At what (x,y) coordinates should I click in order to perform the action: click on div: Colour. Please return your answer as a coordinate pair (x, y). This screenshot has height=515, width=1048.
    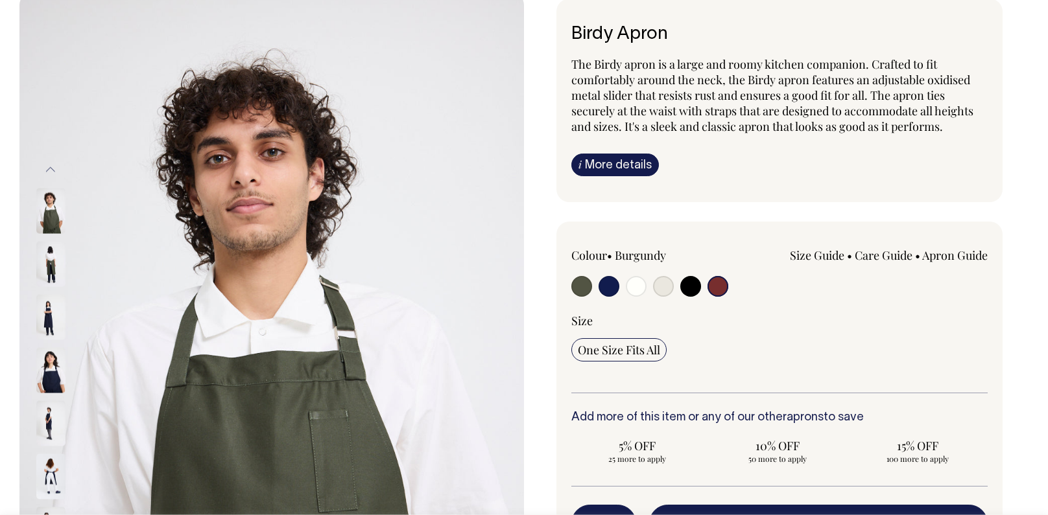
    Looking at the image, I should click on (654, 255).